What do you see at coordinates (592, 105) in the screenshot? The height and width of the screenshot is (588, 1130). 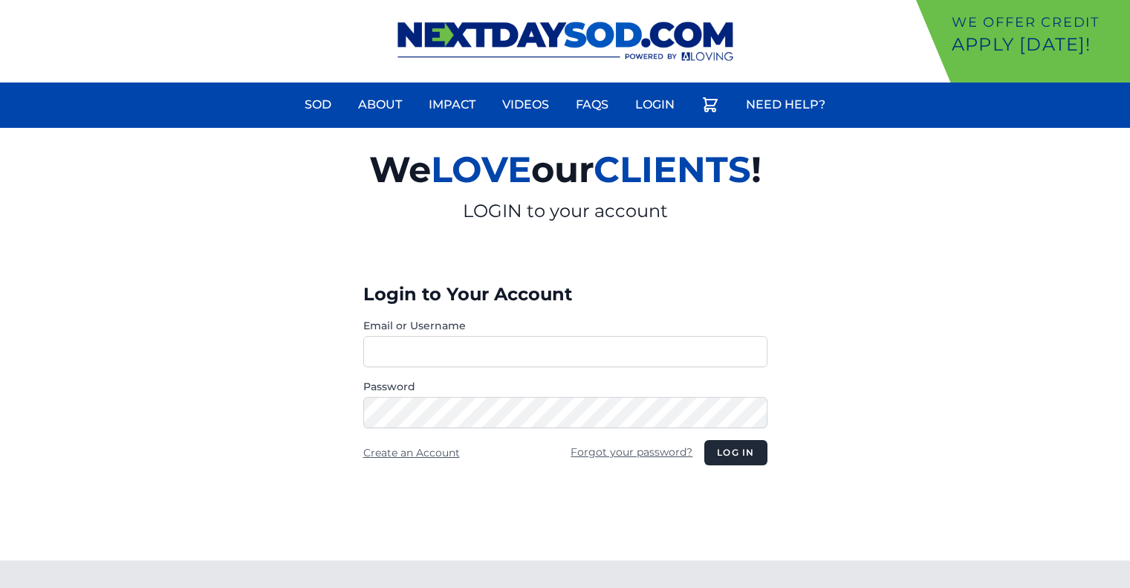 I see `a: FAQs` at bounding box center [592, 105].